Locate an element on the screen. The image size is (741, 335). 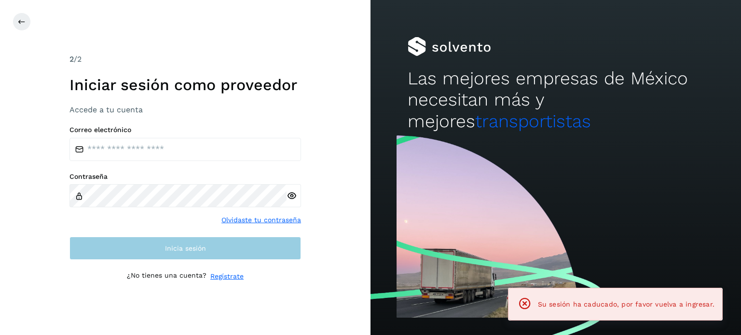
label: Contraseña is located at coordinates (185, 176).